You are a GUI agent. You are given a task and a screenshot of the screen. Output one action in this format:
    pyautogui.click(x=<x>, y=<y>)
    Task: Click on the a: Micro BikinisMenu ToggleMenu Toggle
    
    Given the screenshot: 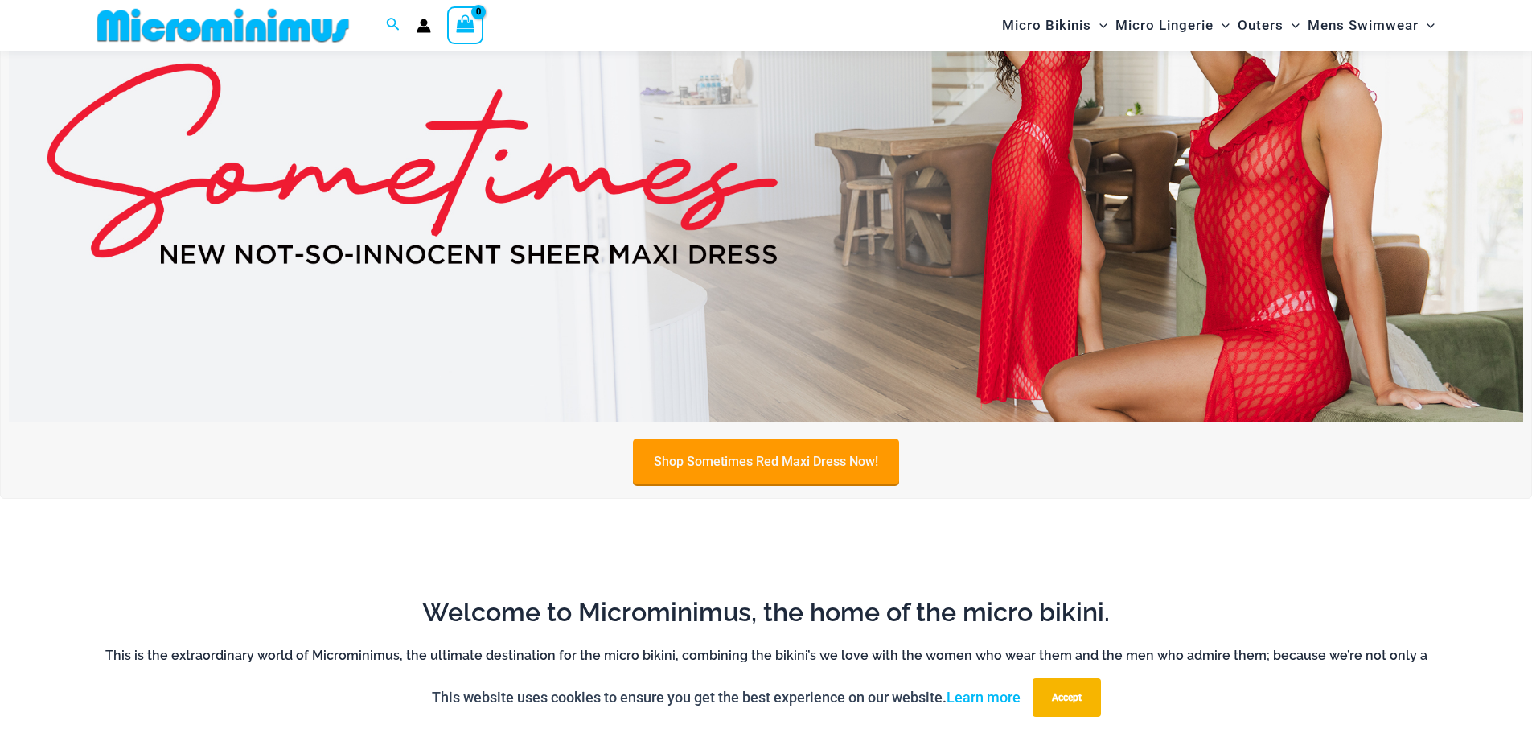 What is the action you would take?
    pyautogui.click(x=1055, y=25)
    